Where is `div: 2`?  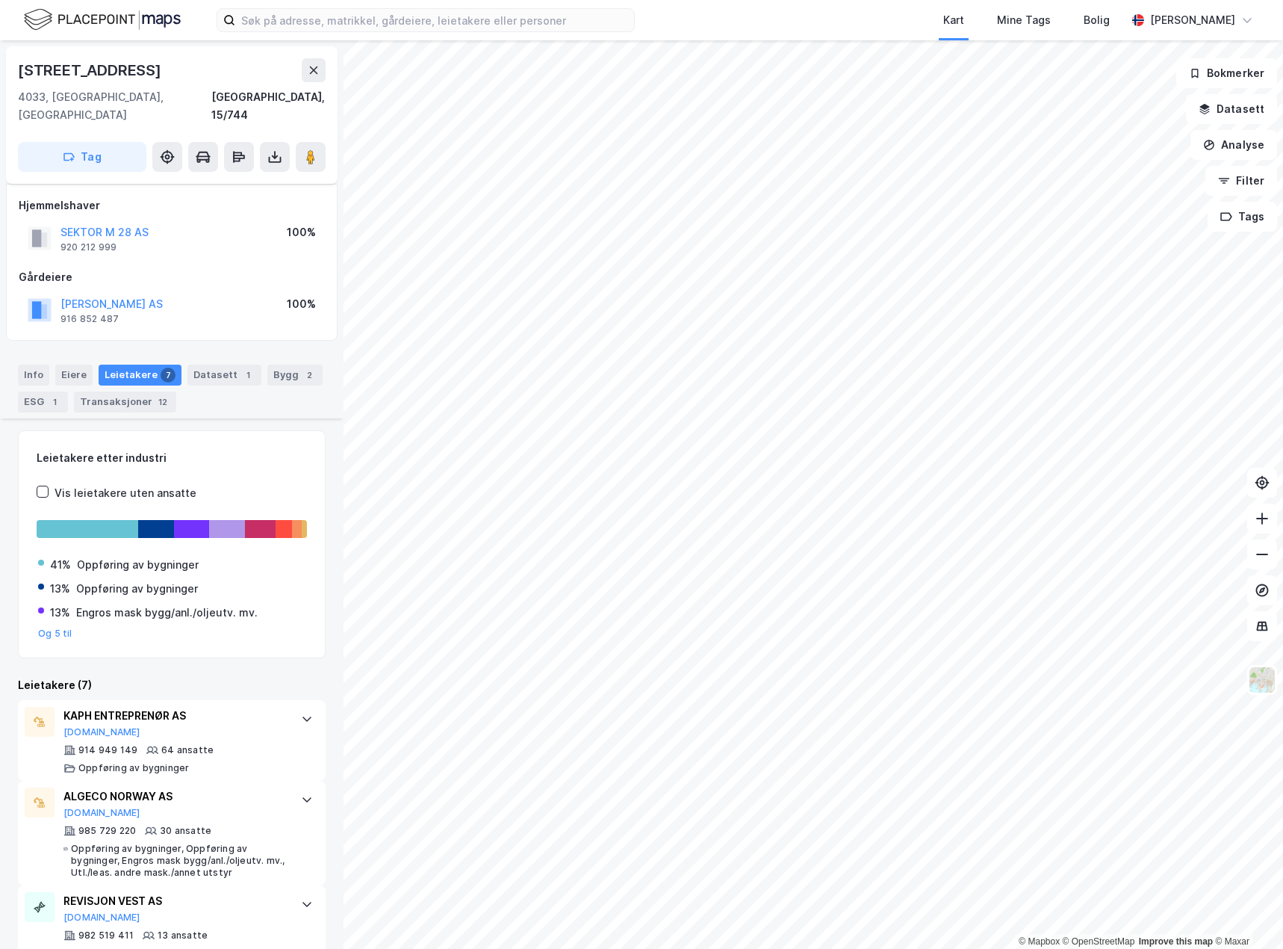 div: 2 is located at coordinates (309, 375).